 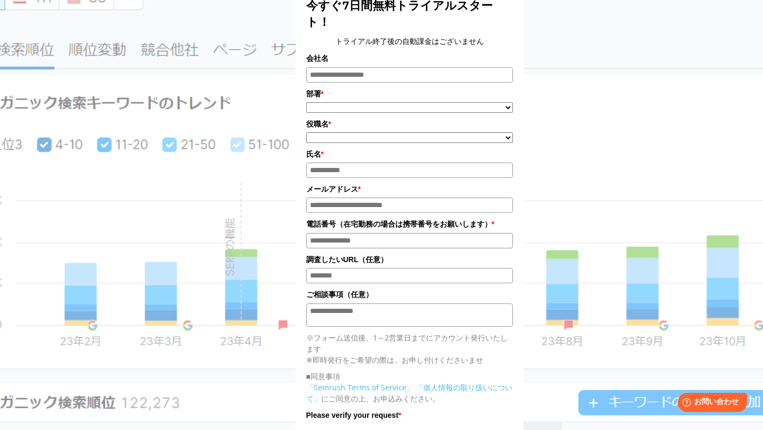 What do you see at coordinates (409, 393) in the screenshot?
I see `a: 「個人情報の取り扱いについて」` at bounding box center [409, 393].